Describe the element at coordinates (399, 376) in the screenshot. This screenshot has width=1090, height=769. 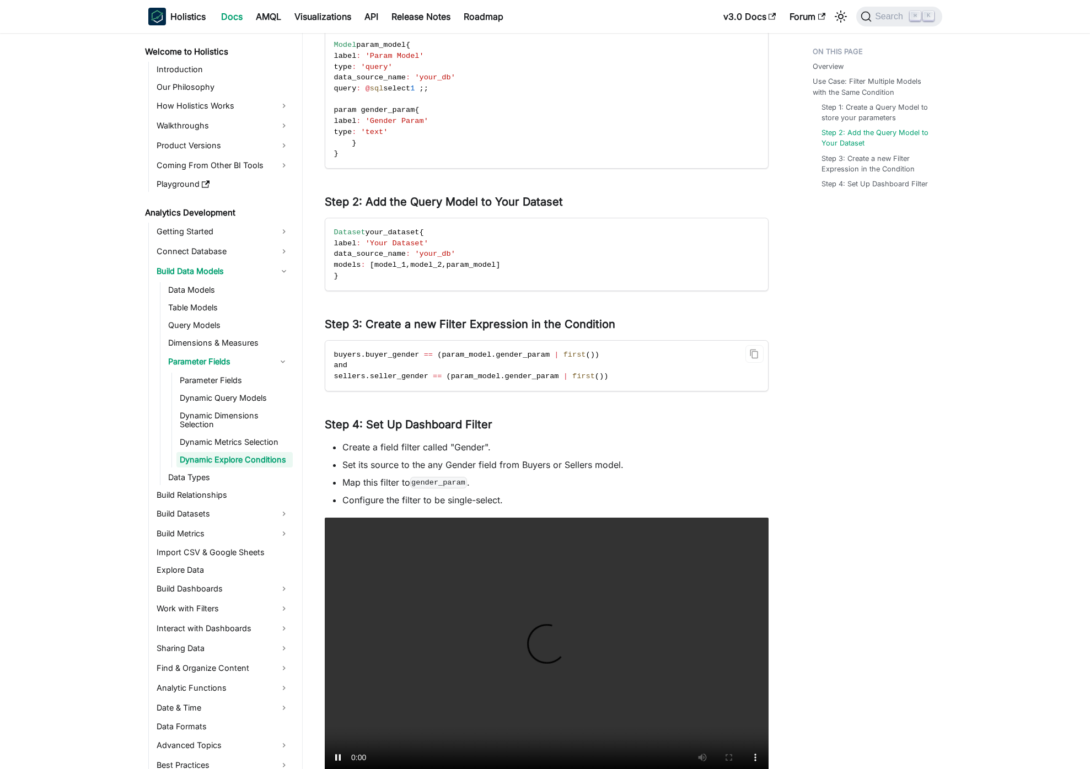
I see `span: seller_gender` at that location.